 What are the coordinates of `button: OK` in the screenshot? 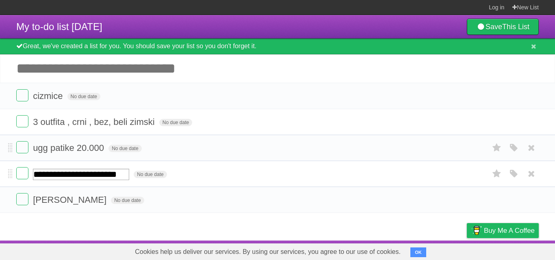 It's located at (418, 253).